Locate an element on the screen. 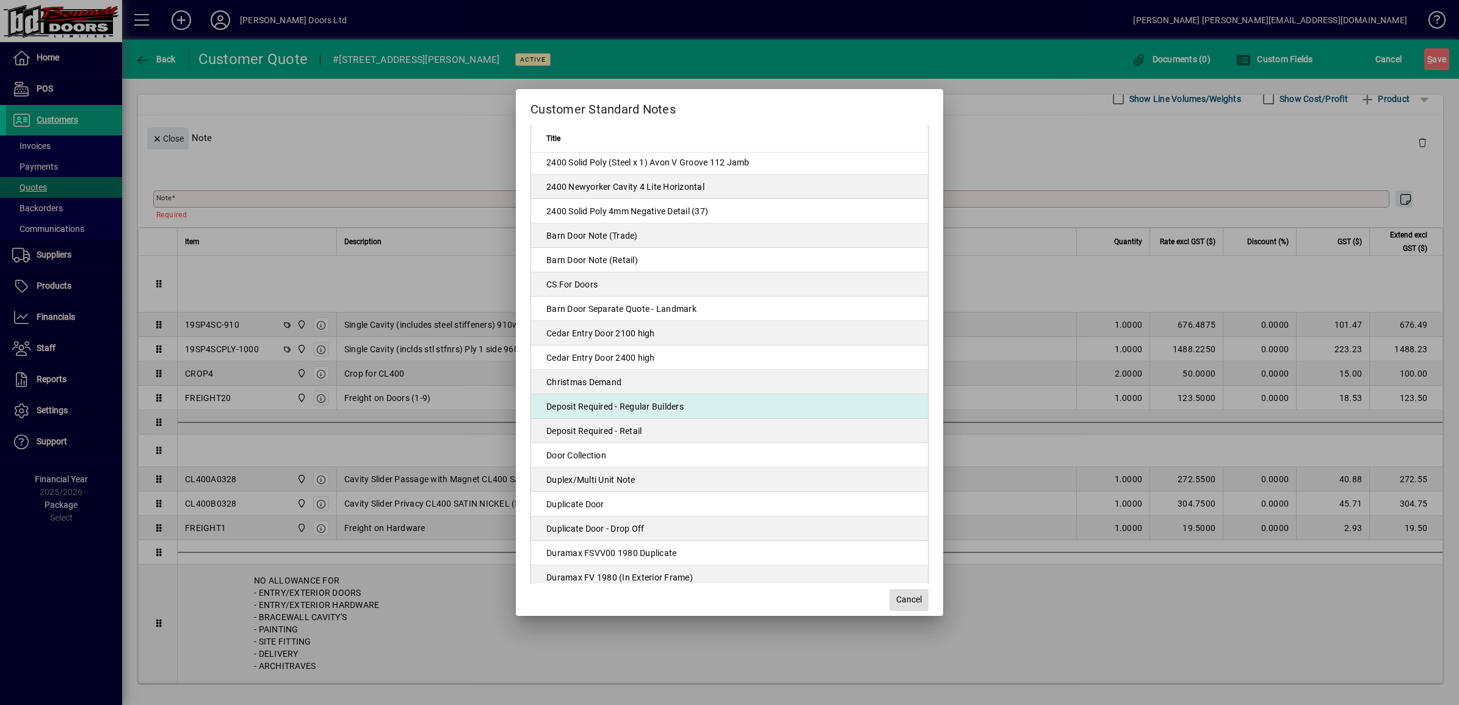  td: Deposit Required - Regular Builders is located at coordinates (729, 406).